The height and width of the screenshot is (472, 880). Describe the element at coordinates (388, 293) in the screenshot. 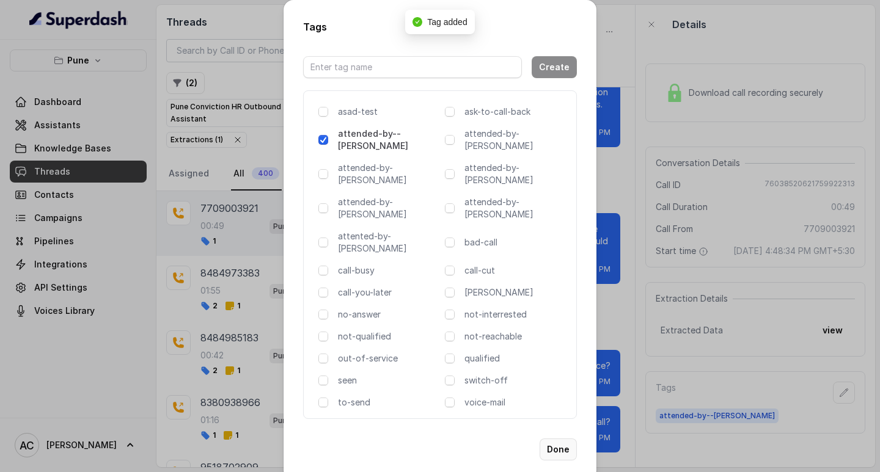

I see `p: call-you-later` at that location.